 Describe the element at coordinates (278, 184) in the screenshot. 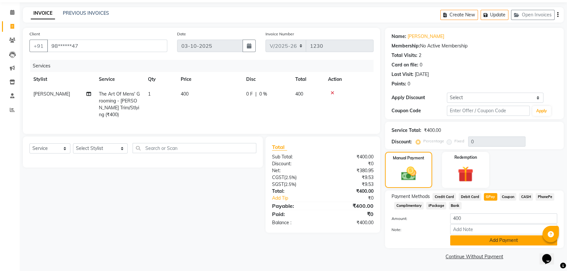

I see `span: SGST` at that location.